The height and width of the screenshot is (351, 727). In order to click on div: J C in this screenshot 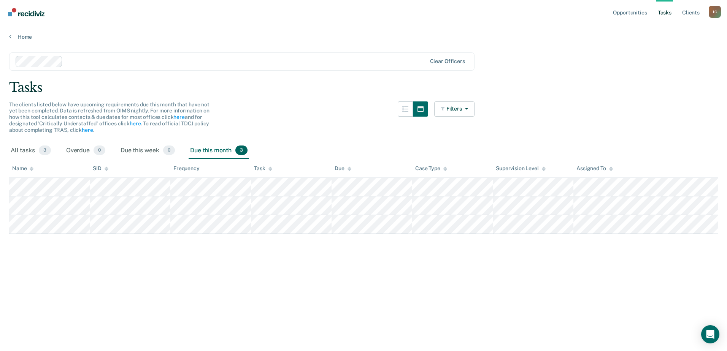, I will do `click(715, 12)`.